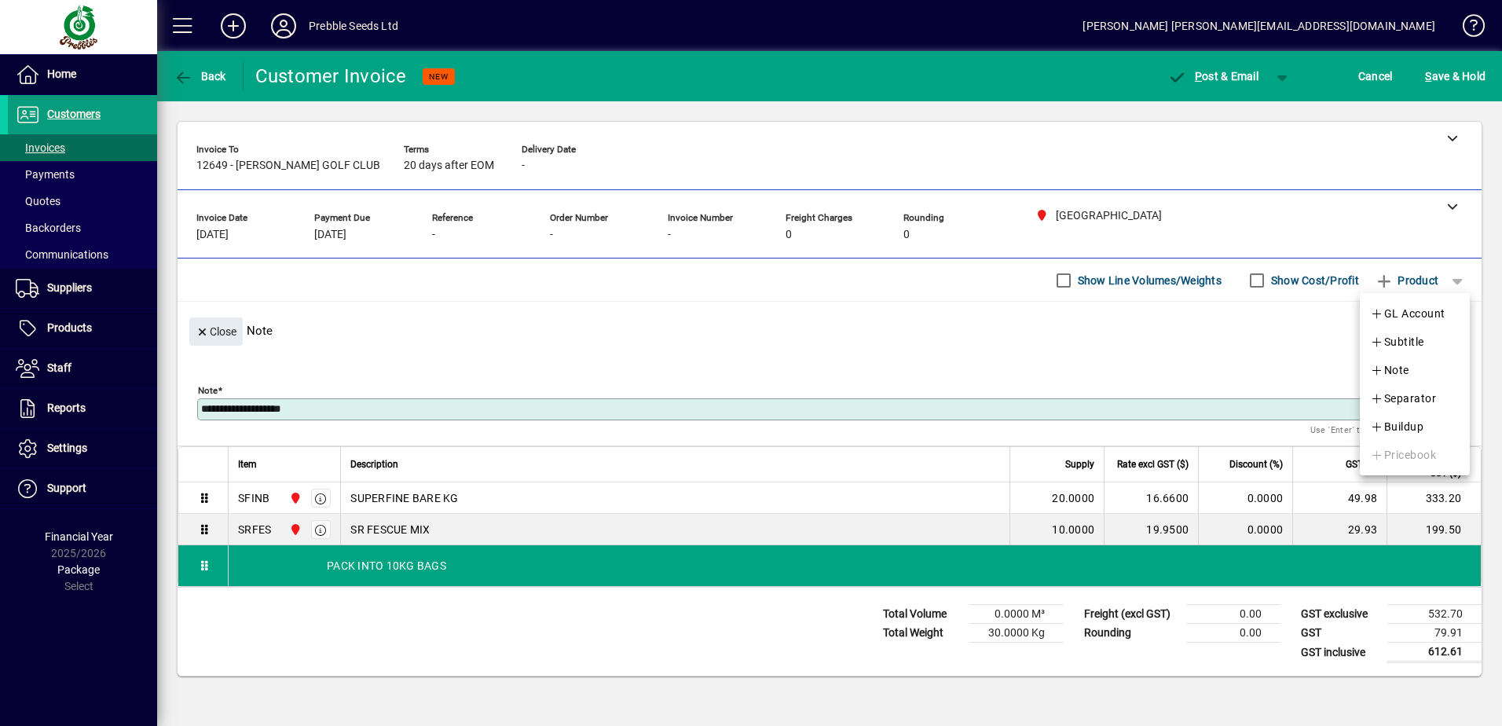 This screenshot has width=1502, height=726. Describe the element at coordinates (1415, 455) in the screenshot. I see `button: Pricebook` at that location.